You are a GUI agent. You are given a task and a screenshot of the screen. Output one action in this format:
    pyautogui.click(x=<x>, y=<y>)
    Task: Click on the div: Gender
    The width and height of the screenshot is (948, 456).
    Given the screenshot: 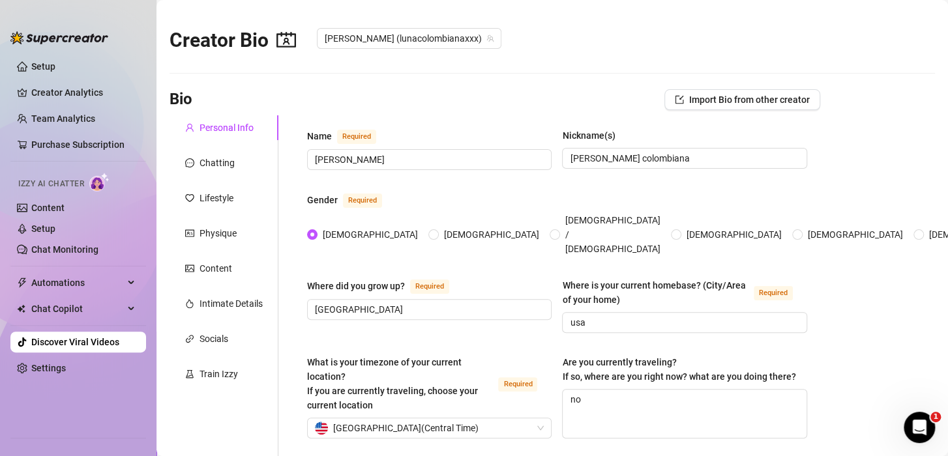 What is the action you would take?
    pyautogui.click(x=322, y=200)
    